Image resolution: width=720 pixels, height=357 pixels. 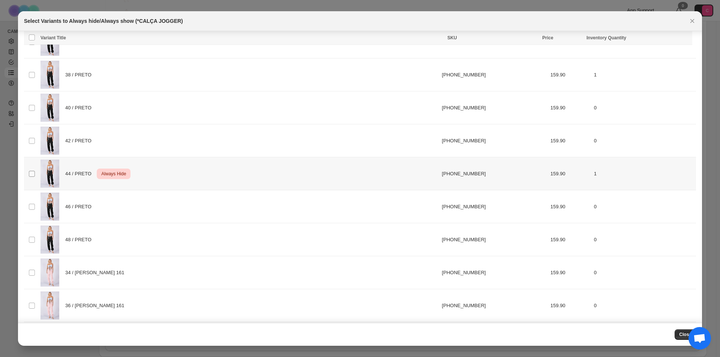 What do you see at coordinates (80, 240) in the screenshot?
I see `span: 48 / PRETO` at bounding box center [80, 240].